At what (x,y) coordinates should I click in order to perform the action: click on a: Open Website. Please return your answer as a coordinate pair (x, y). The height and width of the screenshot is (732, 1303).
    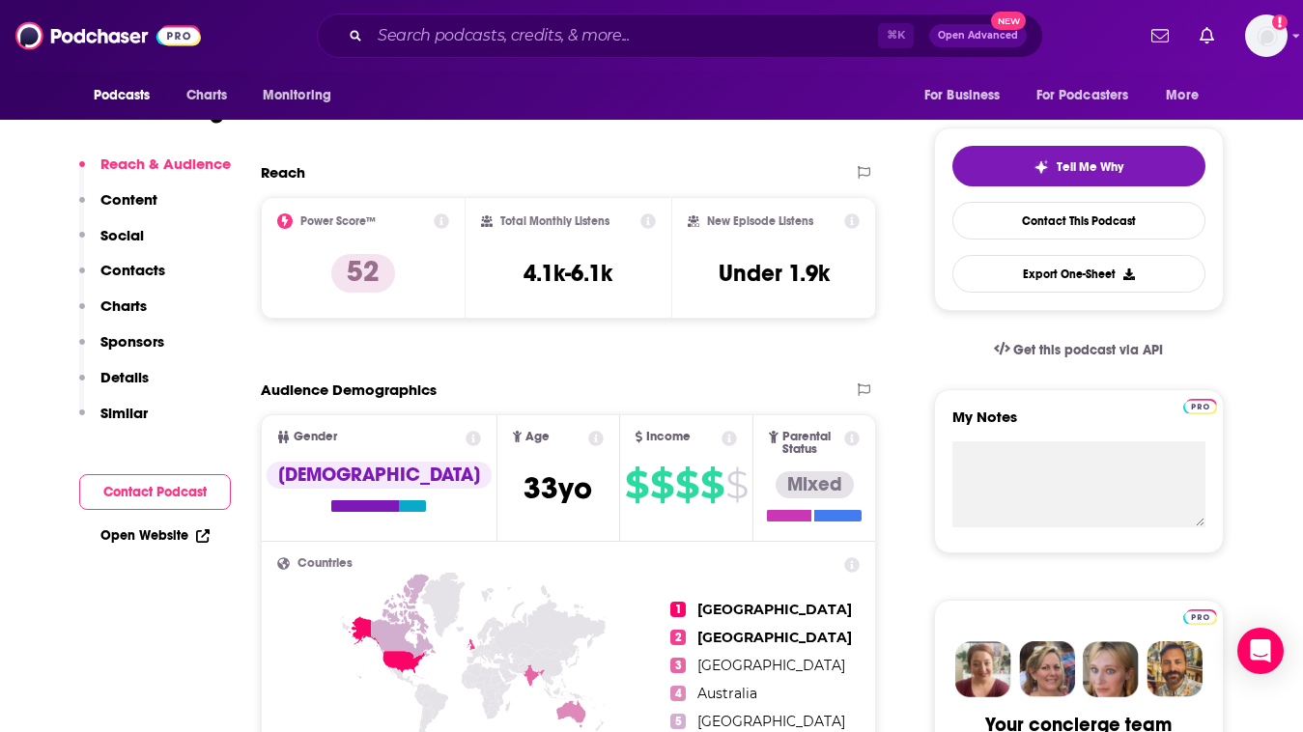
    Looking at the image, I should click on (155, 535).